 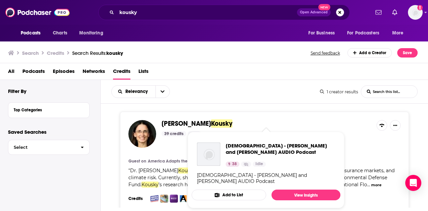 What do you see at coordinates (324, 7) in the screenshot?
I see `span: New` at bounding box center [324, 7].